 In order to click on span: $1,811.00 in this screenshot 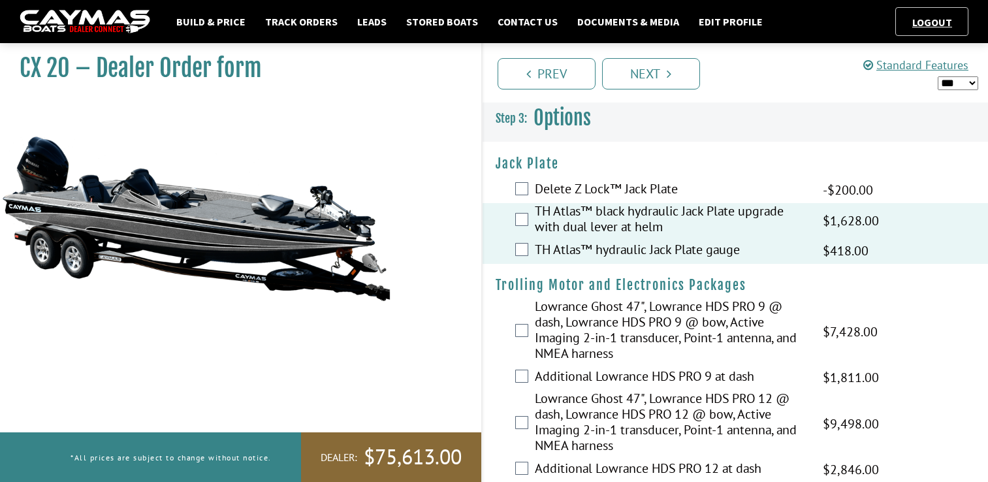, I will do `click(851, 377)`.